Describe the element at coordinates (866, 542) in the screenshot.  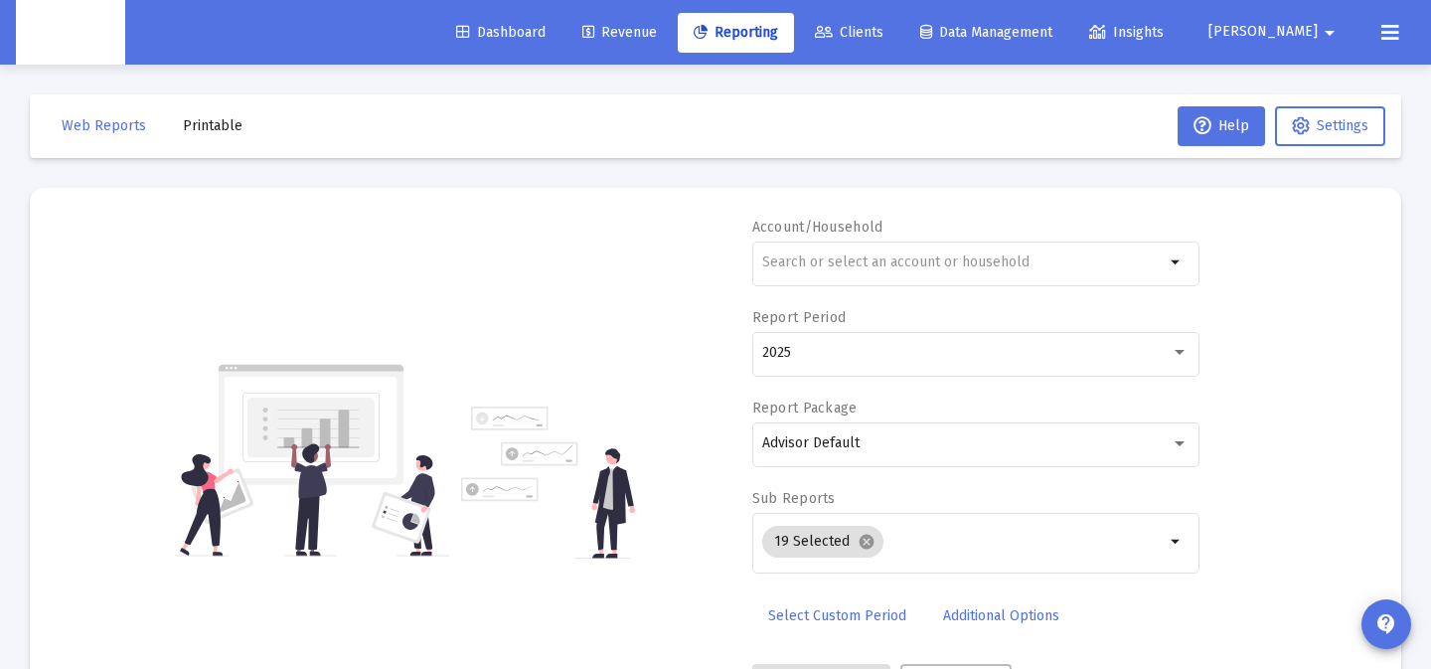
I see `mat-icon: cancel` at that location.